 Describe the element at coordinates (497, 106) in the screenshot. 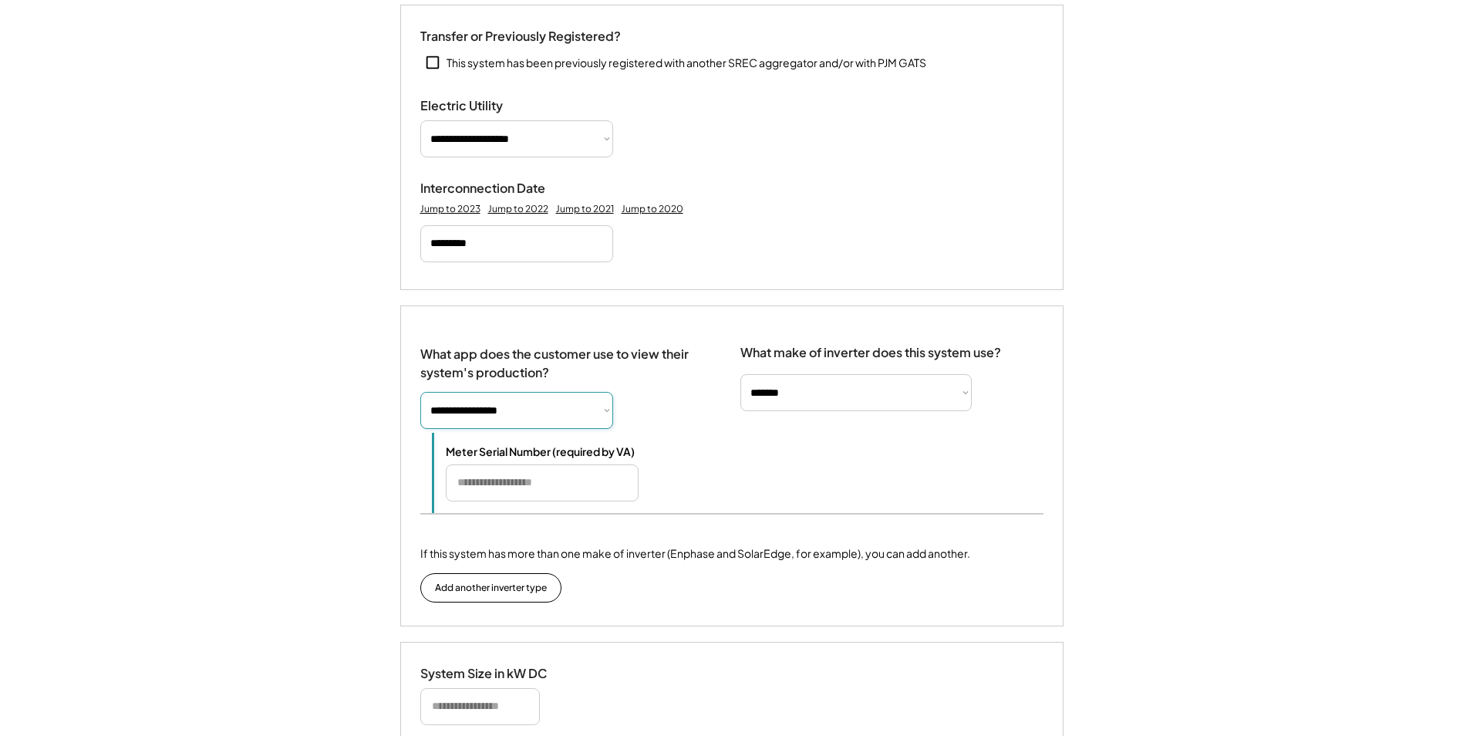

I see `div: Electric Utility` at that location.